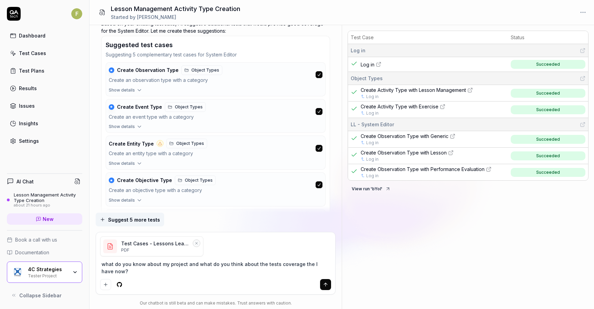  Describe the element at coordinates (48, 198) in the screenshot. I see `div: Lesson Management Activity Type Creation` at that location.